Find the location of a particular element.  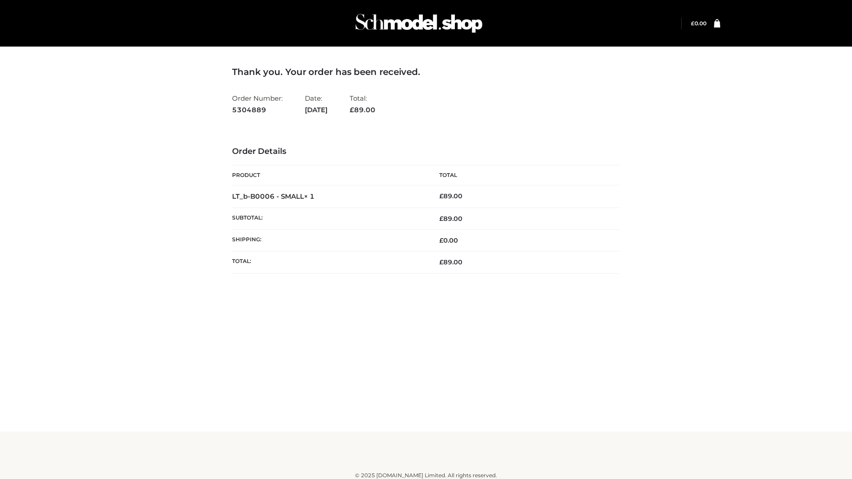

th: Total: is located at coordinates (329, 262).